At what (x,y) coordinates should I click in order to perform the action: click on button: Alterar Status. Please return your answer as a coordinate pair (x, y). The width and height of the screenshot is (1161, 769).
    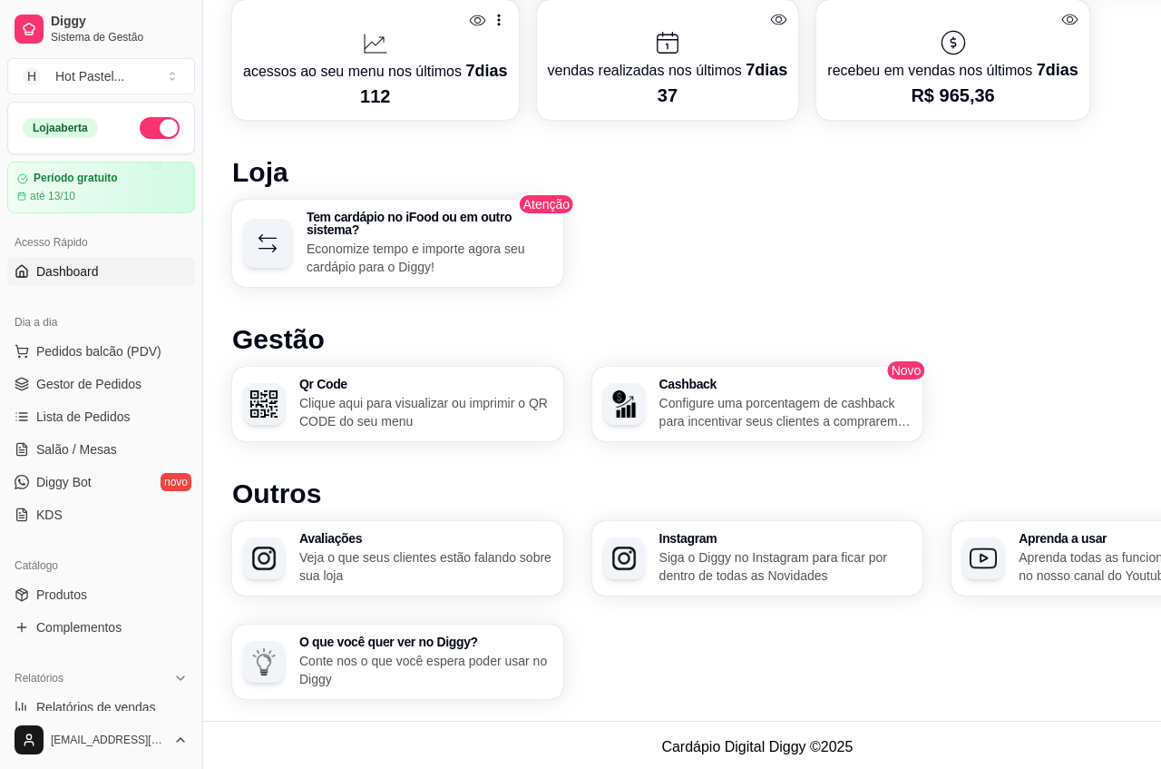
    Looking at the image, I should click on (160, 128).